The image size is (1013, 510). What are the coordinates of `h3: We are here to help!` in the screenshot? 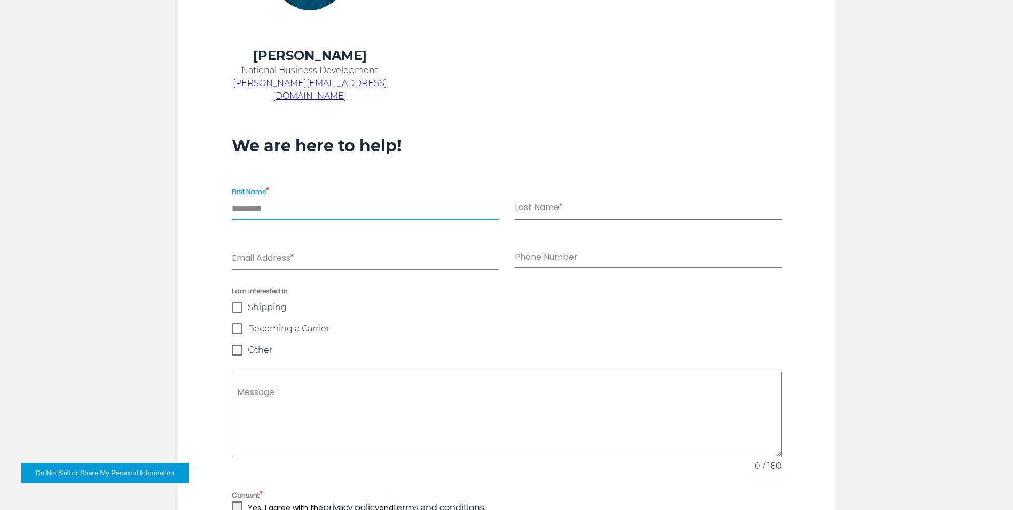 It's located at (507, 146).